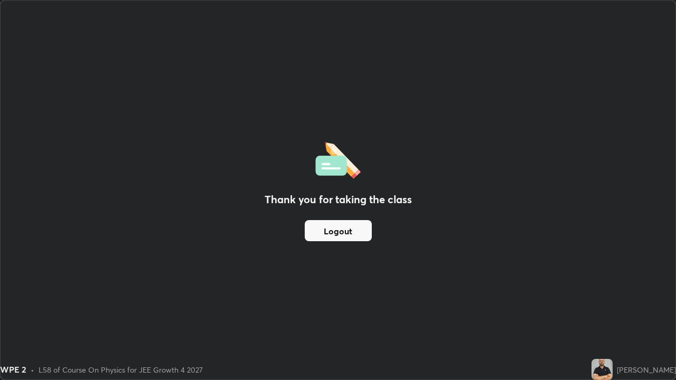 Image resolution: width=676 pixels, height=380 pixels. Describe the element at coordinates (338, 159) in the screenshot. I see `img: offlineFeedback.1438e8b3.svg` at that location.